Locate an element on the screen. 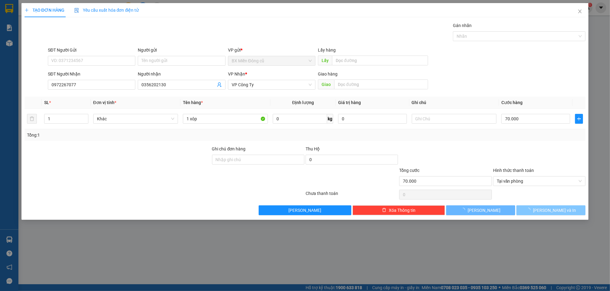 The height and width of the screenshot is (291, 610). span: VP Nhận is located at coordinates (236, 74).